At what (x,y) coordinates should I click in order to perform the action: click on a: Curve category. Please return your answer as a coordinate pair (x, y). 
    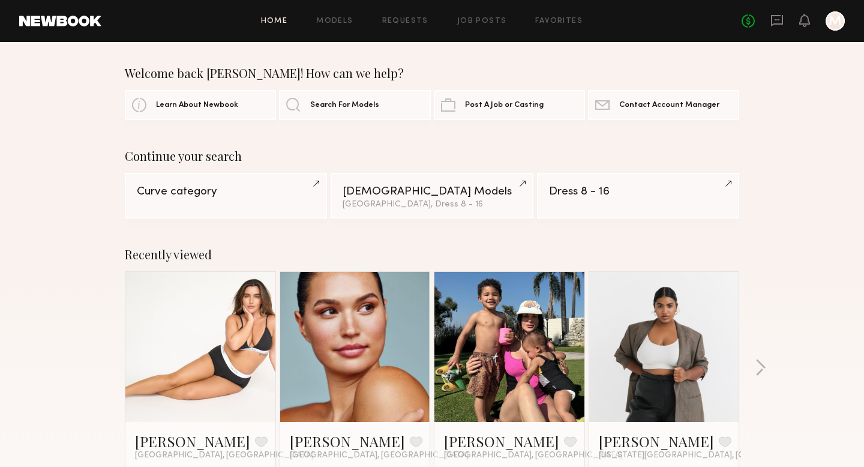
    Looking at the image, I should click on (226, 196).